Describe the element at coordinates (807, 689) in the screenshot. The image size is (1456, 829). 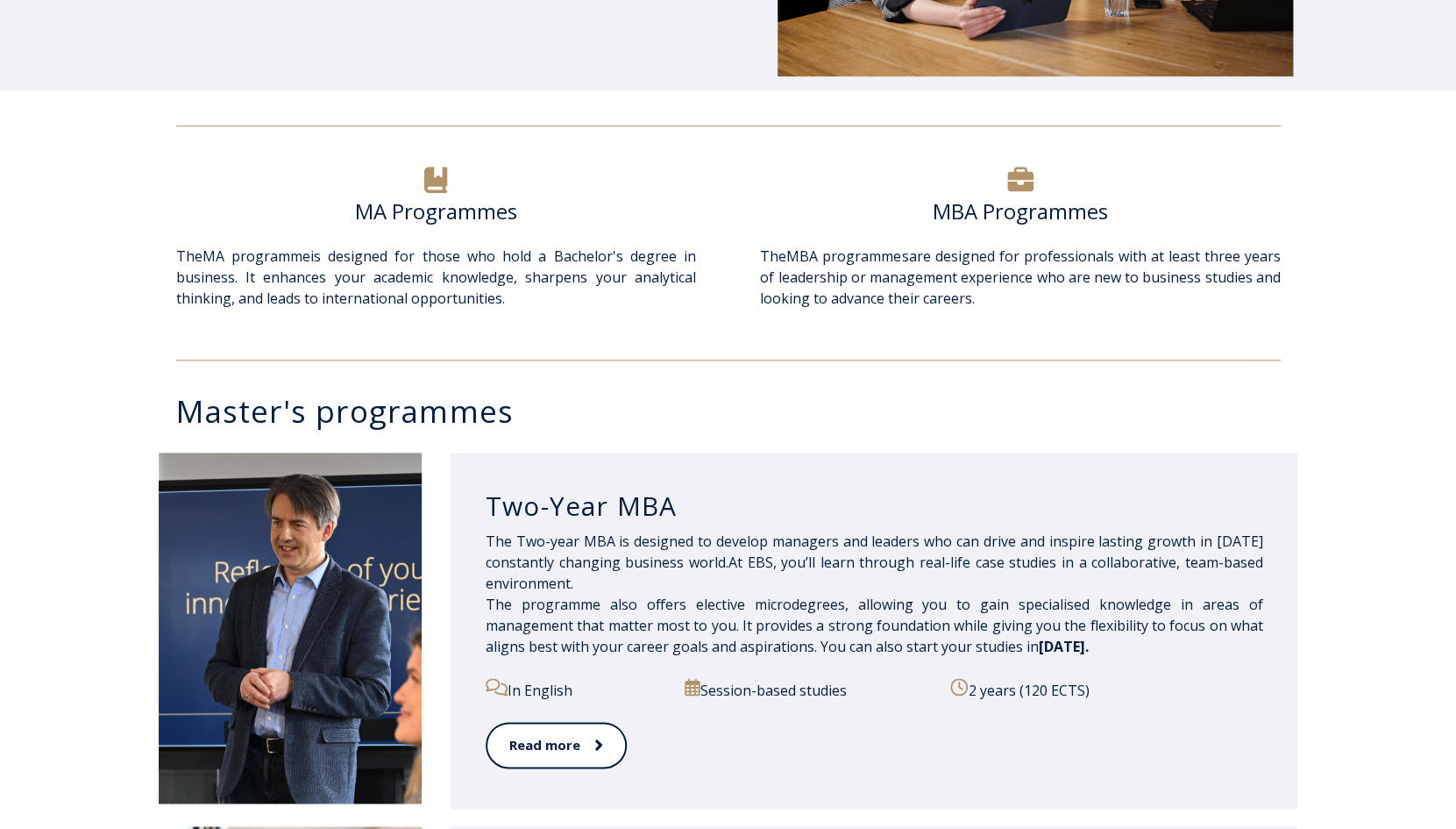
I see `p: Session-based studies` at that location.